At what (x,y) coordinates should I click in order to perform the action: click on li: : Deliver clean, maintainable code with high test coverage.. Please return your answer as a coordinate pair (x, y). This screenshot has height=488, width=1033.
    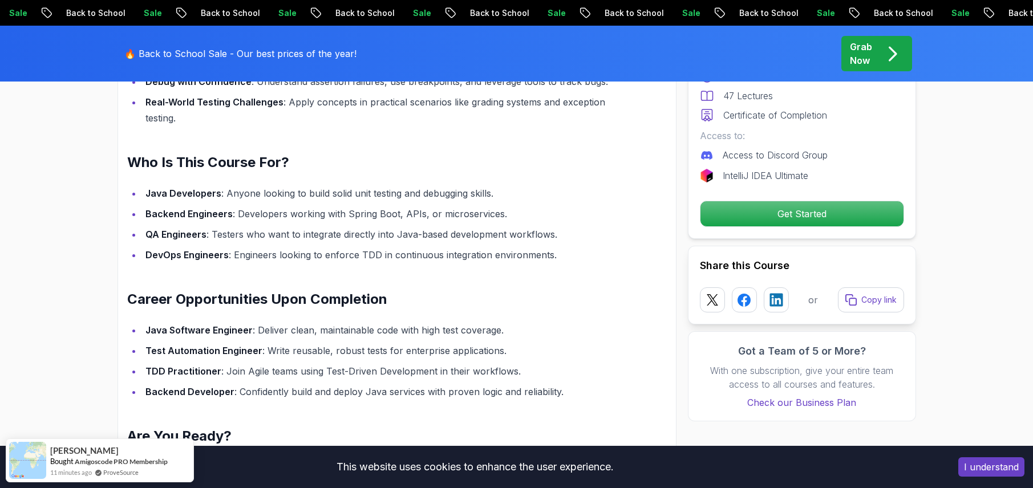
    Looking at the image, I should click on (377, 330).